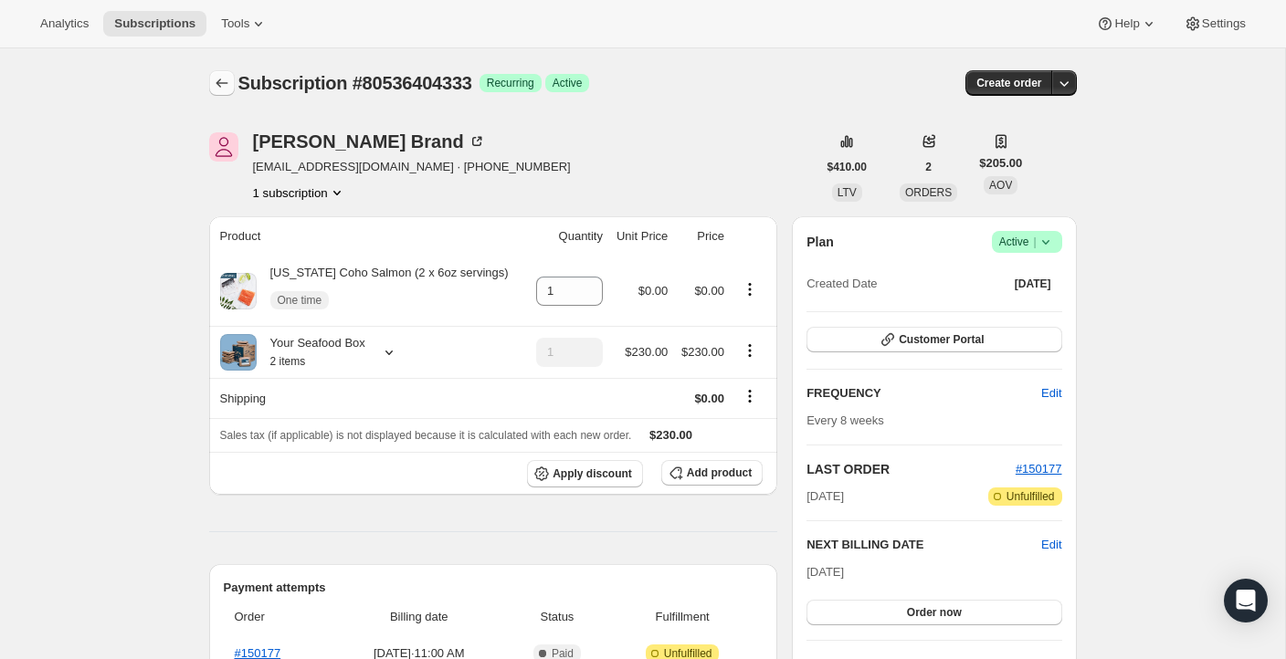  Describe the element at coordinates (592, 474) in the screenshot. I see `span: Apply discount` at that location.